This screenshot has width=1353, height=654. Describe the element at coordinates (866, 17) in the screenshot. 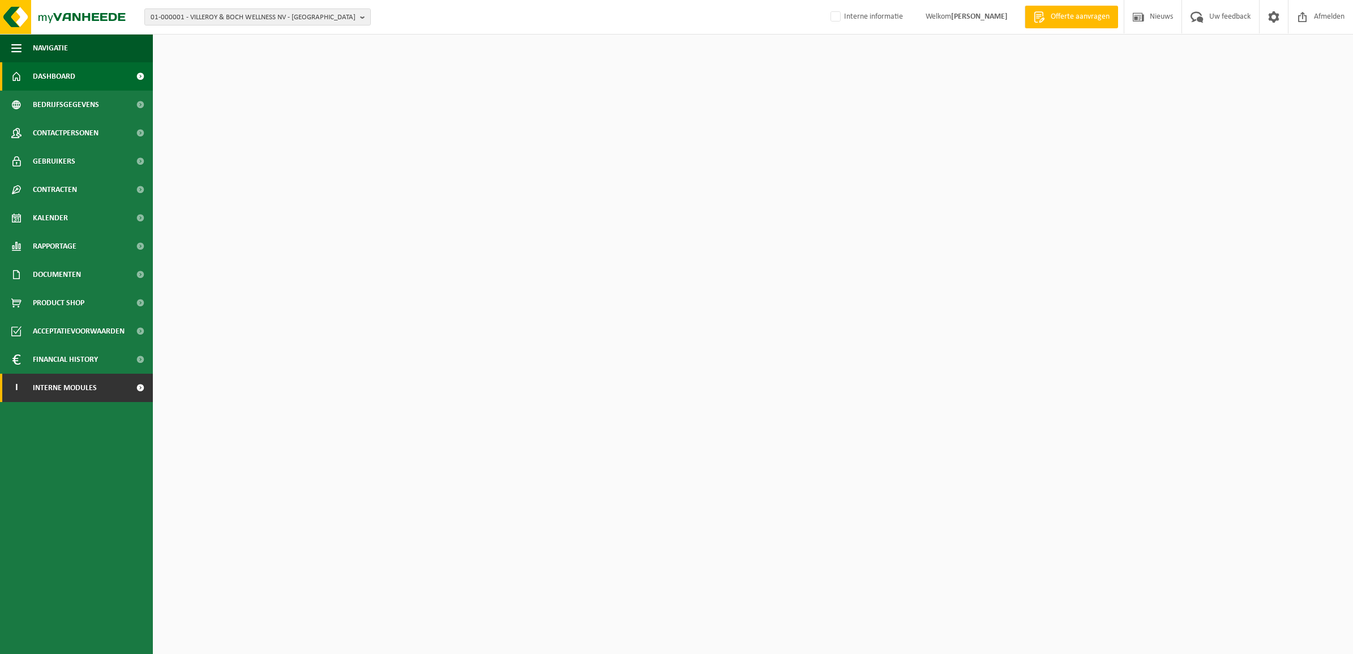

I see `label: Interne informatie` at that location.